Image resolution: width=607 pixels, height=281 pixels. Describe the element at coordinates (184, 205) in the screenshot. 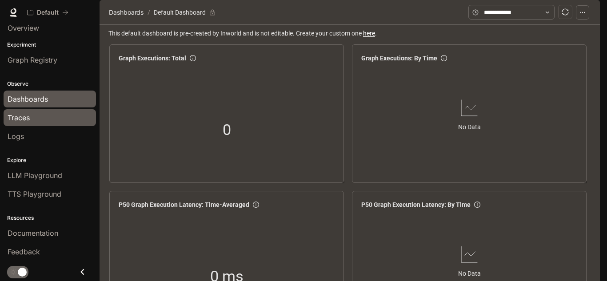

I see `span: P50 Graph Execution Latency: Time-Averaged` at that location.